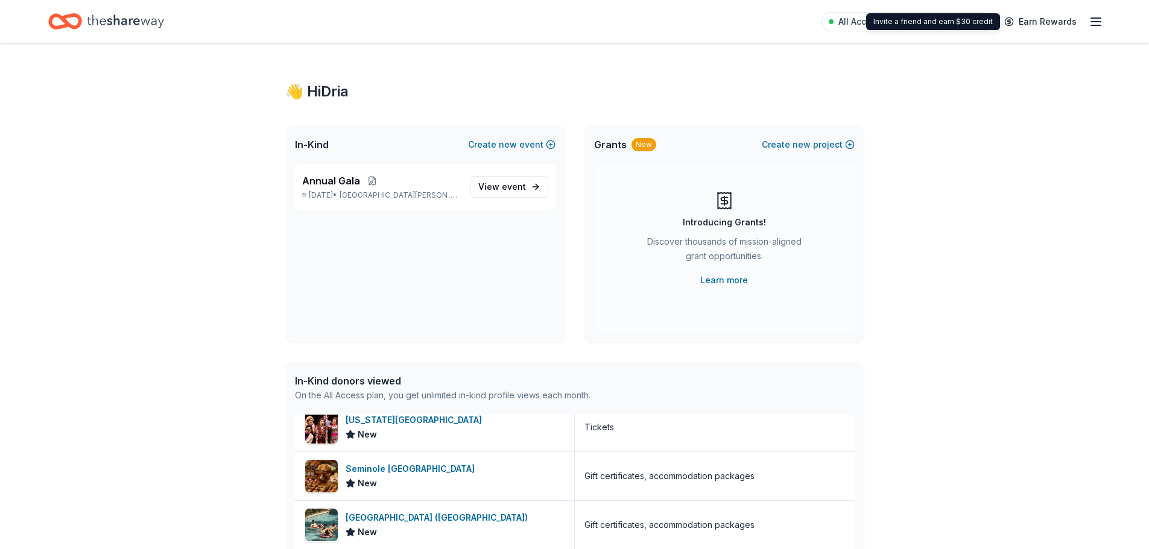 The image size is (1149, 549). I want to click on button: Createnewproject, so click(808, 145).